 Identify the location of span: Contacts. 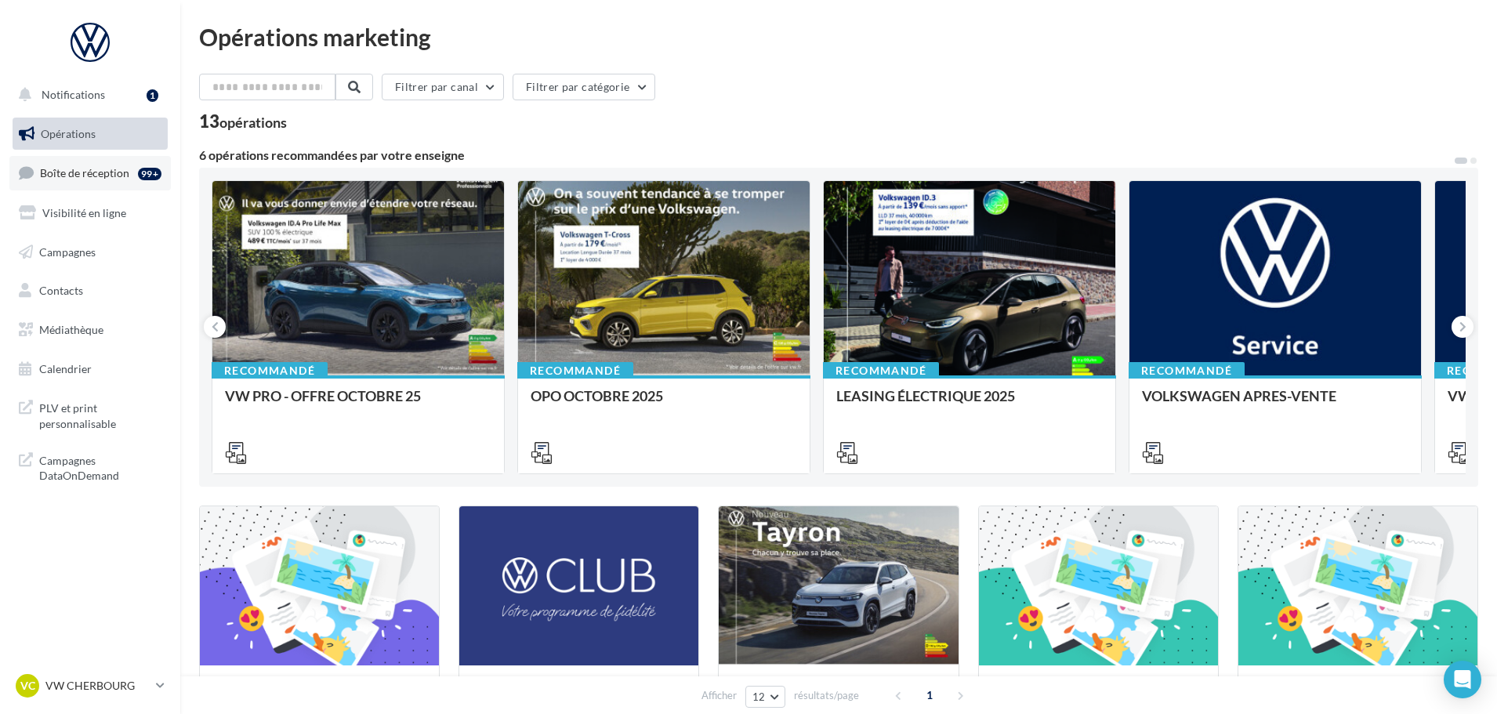
(61, 290).